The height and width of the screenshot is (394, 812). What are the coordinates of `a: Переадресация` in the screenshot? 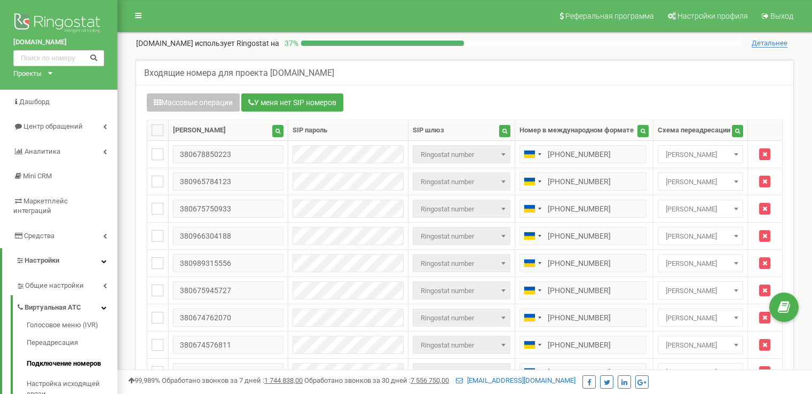 It's located at (72, 343).